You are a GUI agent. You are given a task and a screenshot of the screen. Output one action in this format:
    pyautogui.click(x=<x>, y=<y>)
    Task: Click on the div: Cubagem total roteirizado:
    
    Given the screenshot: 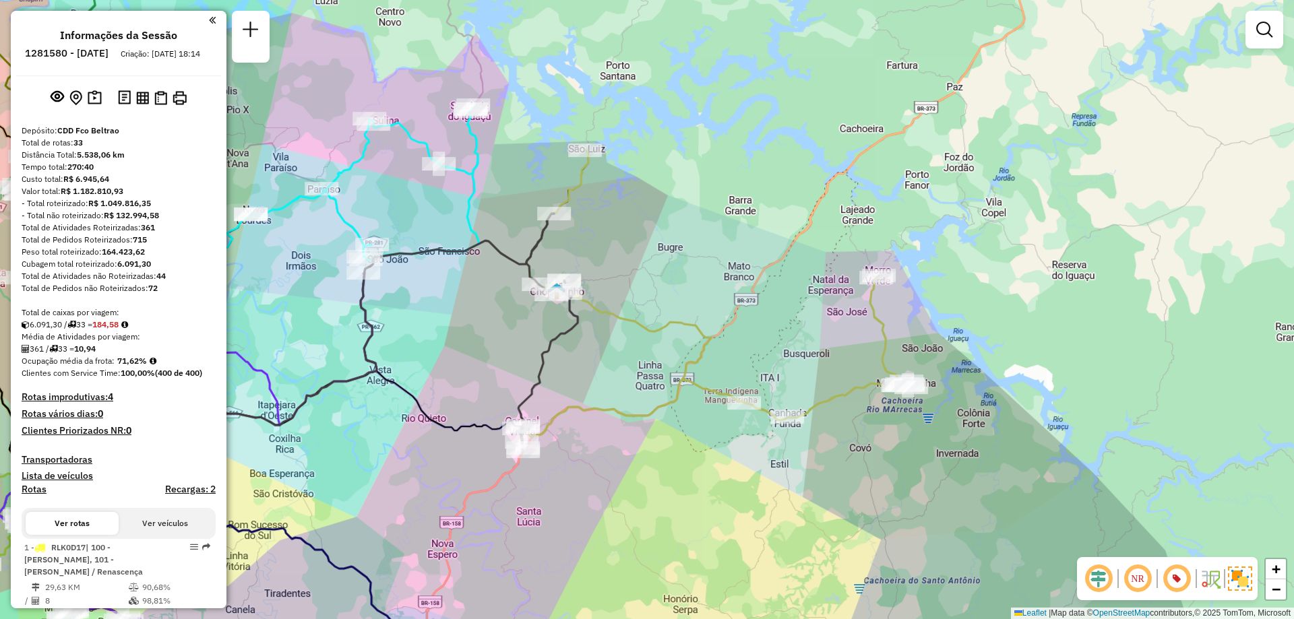 What is the action you would take?
    pyautogui.click(x=119, y=264)
    